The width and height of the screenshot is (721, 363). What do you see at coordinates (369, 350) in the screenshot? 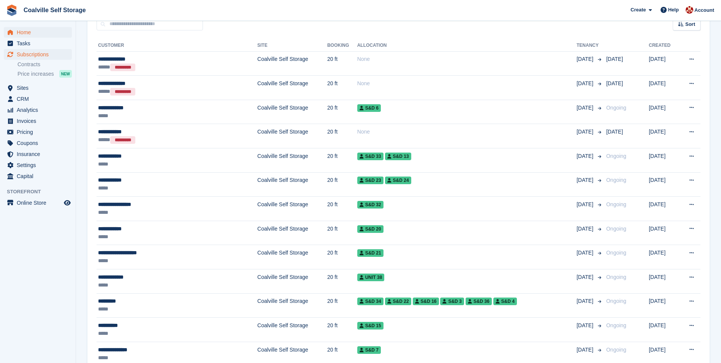
I see `span: S&D 7` at bounding box center [369, 350].